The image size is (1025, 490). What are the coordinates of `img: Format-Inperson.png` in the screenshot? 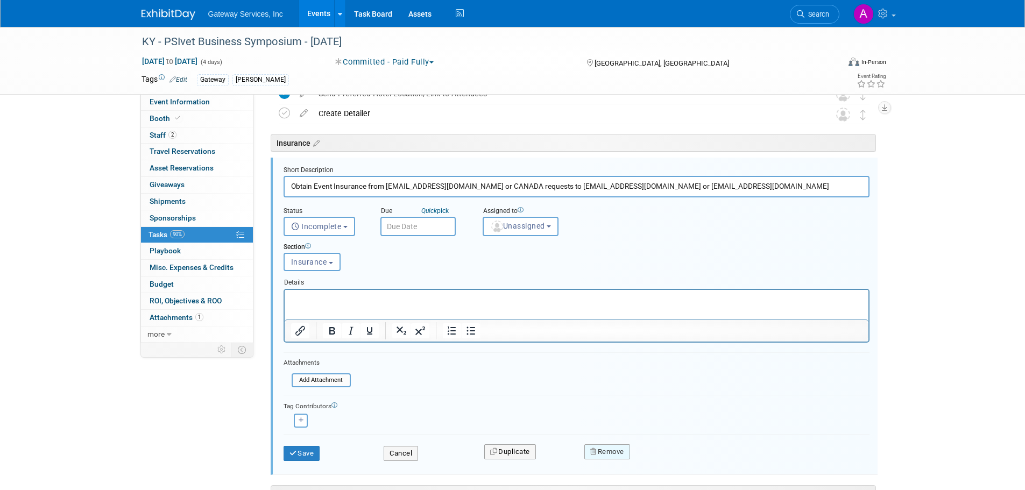 It's located at (854, 62).